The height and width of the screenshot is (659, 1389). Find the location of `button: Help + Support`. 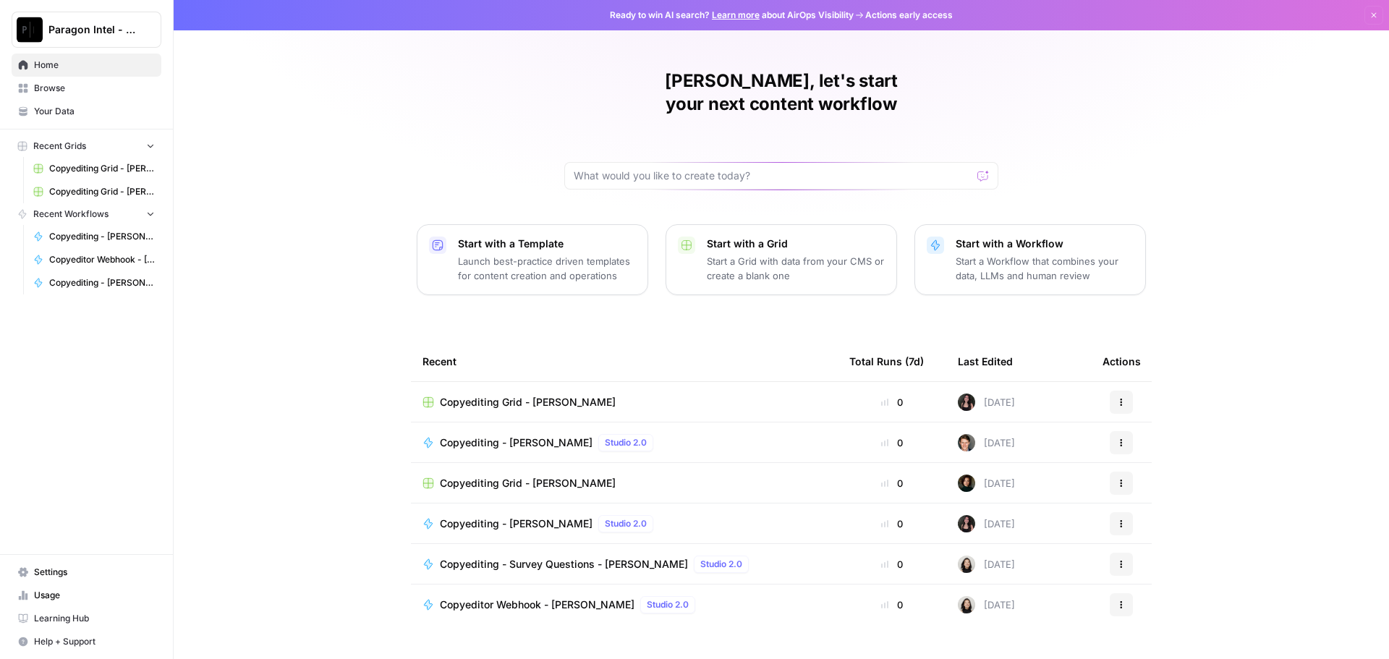

button: Help + Support is located at coordinates (86, 642).